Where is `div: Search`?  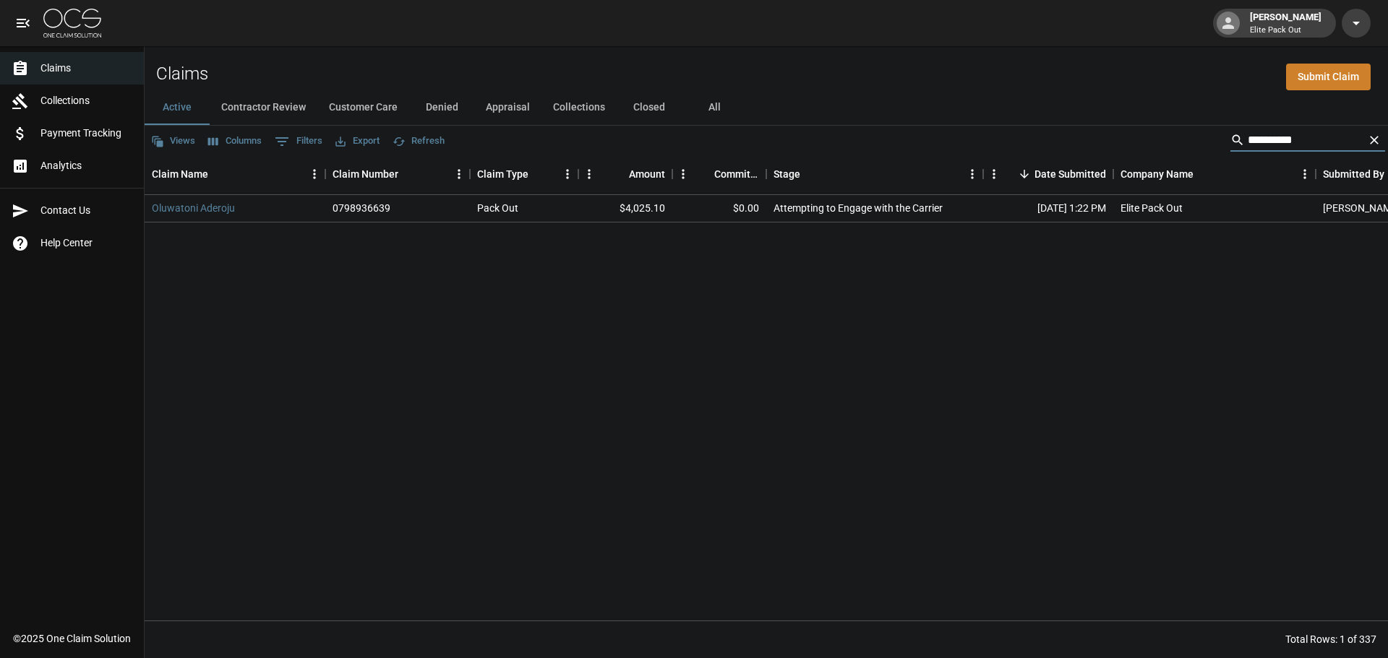 div: Search is located at coordinates (1307, 142).